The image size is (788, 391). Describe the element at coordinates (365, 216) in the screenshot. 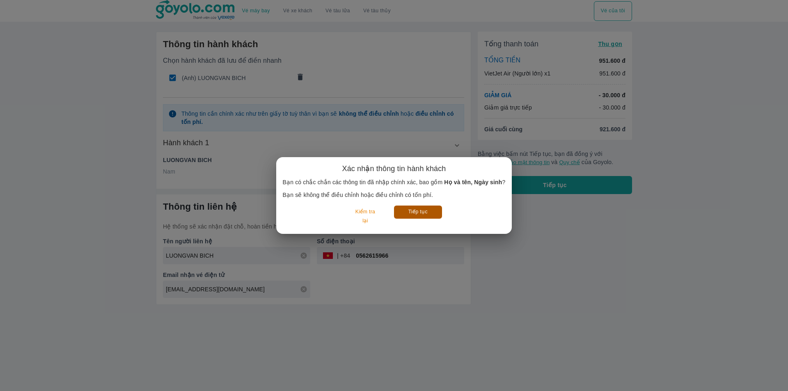

I see `button: Kiểm tra lại` at that location.